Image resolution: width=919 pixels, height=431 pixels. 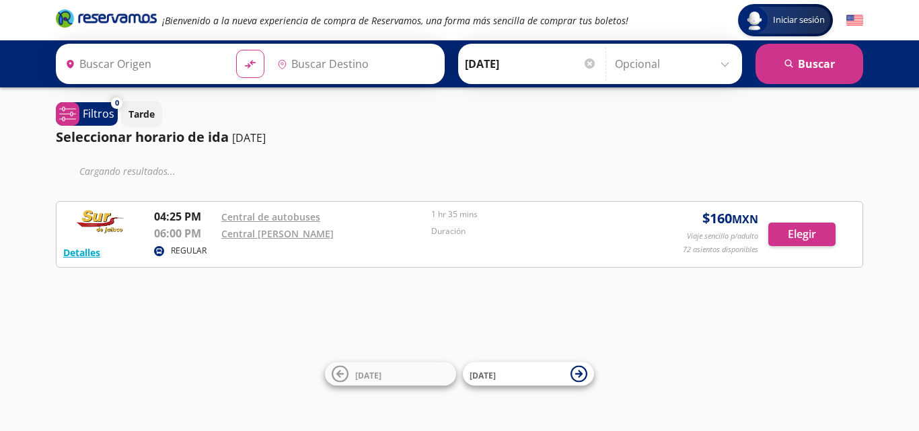 I want to click on button: 0Filtros, so click(x=87, y=114).